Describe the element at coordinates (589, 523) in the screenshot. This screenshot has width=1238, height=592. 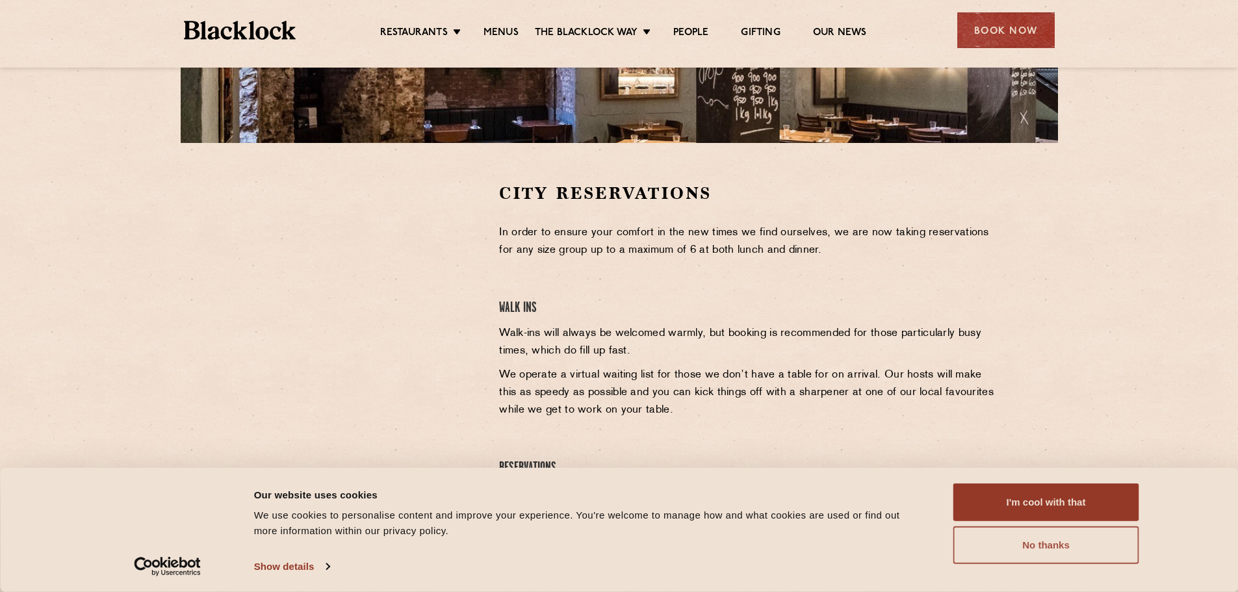
I see `div: We use cookies to personalise content and improve your experience. You're welcome to manage how a...` at that location.